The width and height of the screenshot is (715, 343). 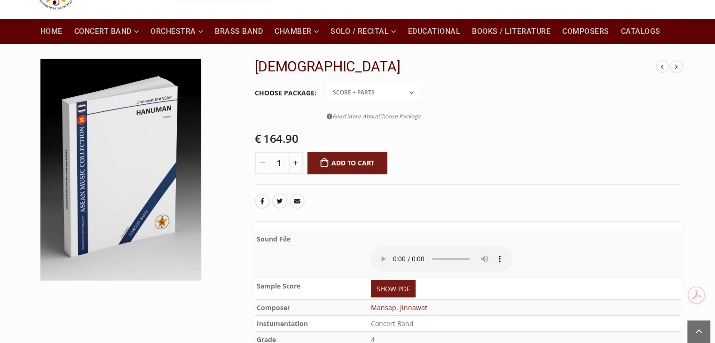 I want to click on a: Chamber, so click(x=297, y=31).